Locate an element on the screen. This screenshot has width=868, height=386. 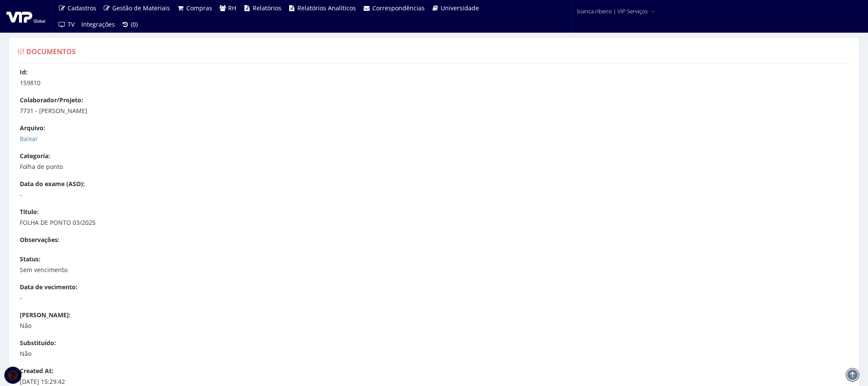
span: Documentos is located at coordinates (51, 52).